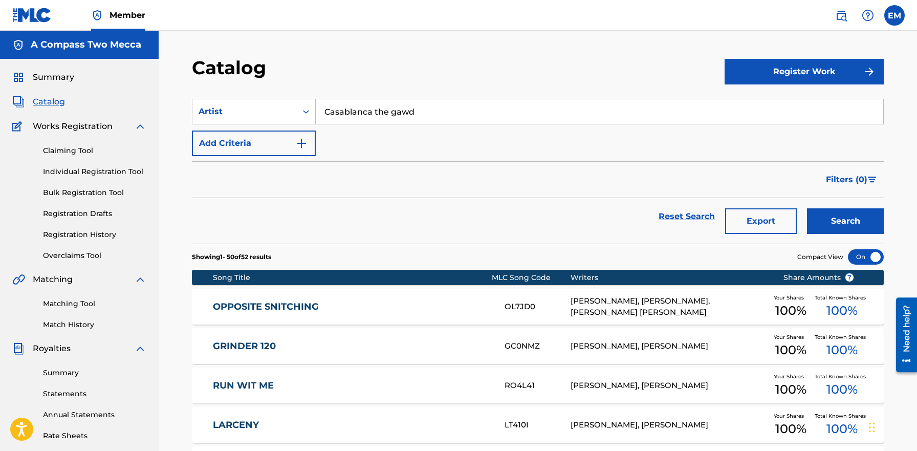  I want to click on div: GC0NMZ, so click(537, 346).